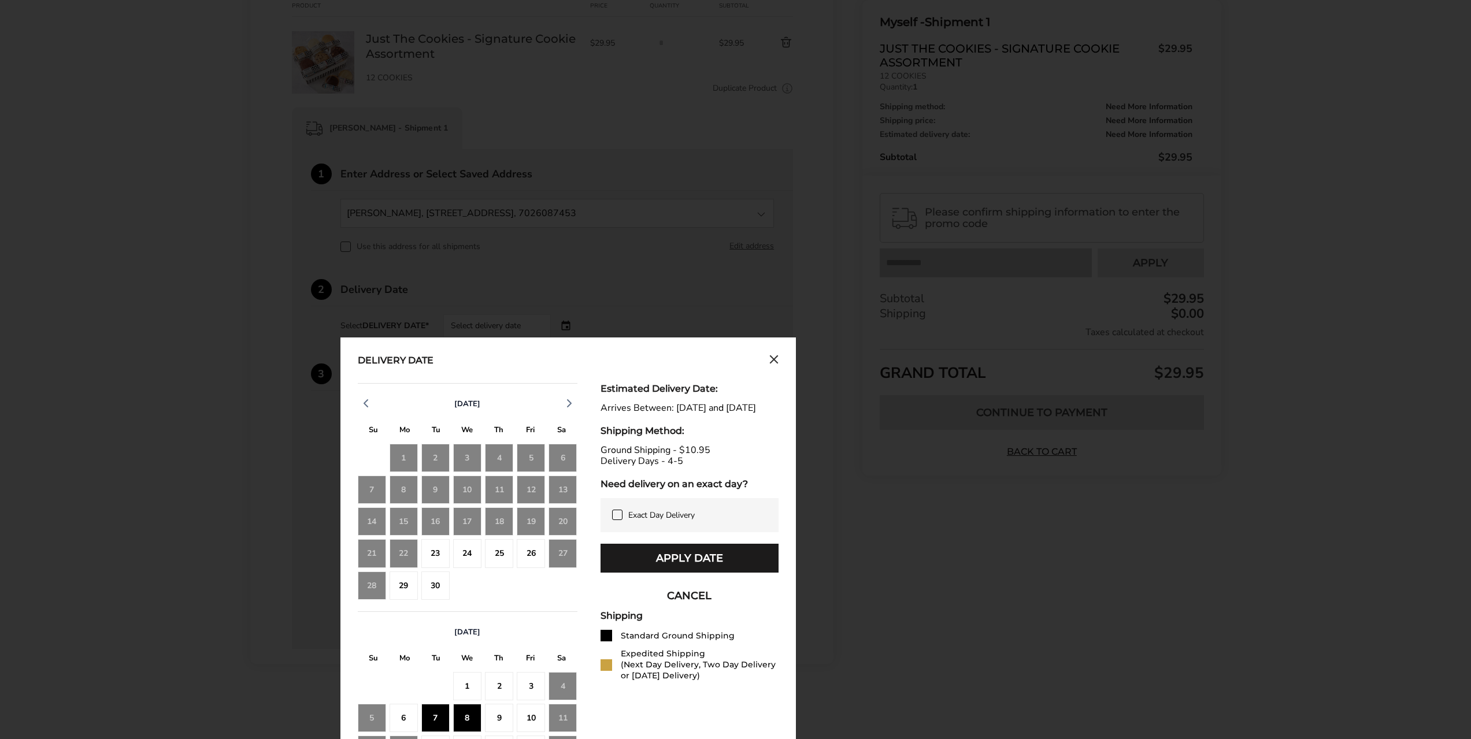 This screenshot has height=739, width=1471. I want to click on button: Apply Date, so click(689, 558).